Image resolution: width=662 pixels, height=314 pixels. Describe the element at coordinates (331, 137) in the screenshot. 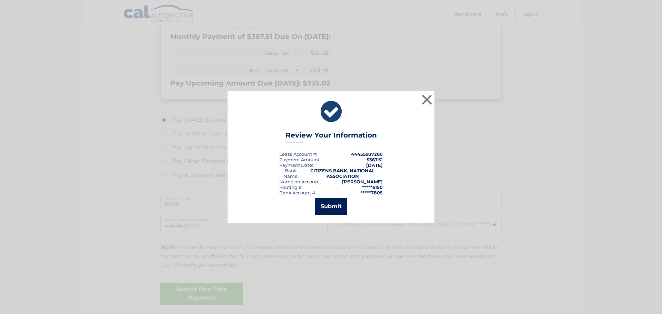

I see `h3: Review Your Information` at that location.